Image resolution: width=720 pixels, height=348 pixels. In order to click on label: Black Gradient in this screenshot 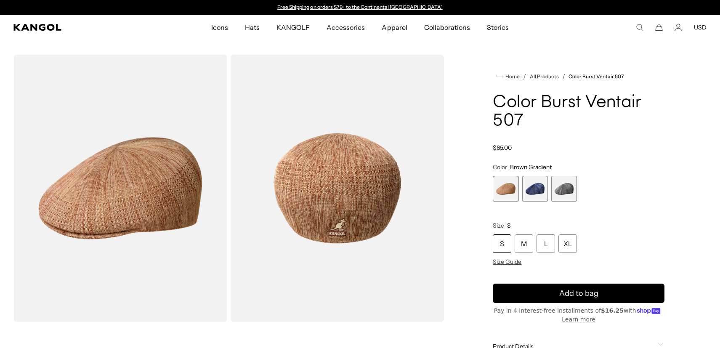, I will do `click(564, 188)`.